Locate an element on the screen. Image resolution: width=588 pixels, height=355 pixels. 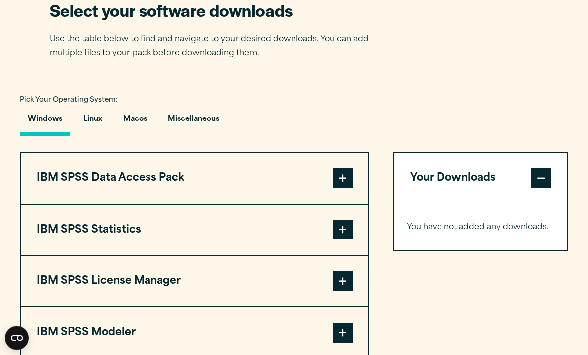
button: Linux is located at coordinates (93, 122).